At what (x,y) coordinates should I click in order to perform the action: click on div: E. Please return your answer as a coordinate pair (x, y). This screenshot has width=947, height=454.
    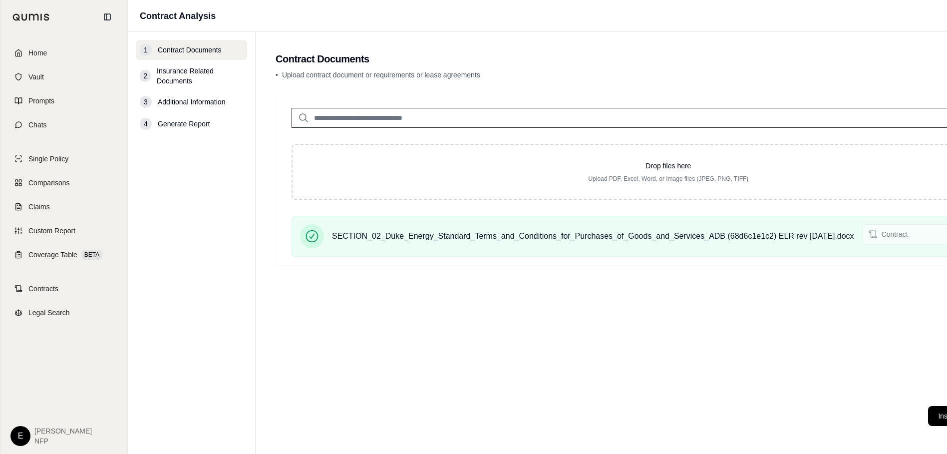
    Looking at the image, I should click on (20, 436).